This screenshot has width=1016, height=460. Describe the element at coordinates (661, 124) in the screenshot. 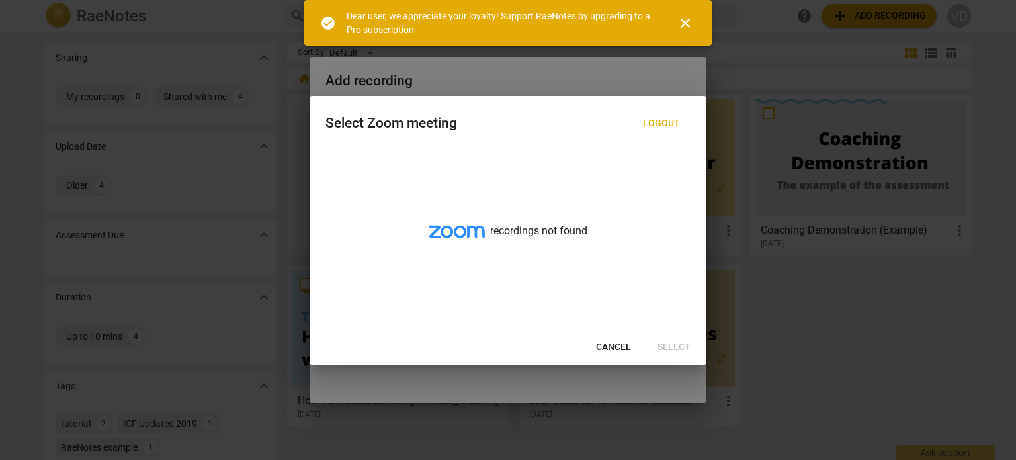

I see `span: Logout` at that location.